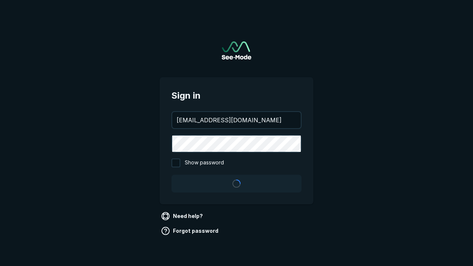 Image resolution: width=473 pixels, height=266 pixels. What do you see at coordinates (236, 96) in the screenshot?
I see `span: Sign in` at bounding box center [236, 96].